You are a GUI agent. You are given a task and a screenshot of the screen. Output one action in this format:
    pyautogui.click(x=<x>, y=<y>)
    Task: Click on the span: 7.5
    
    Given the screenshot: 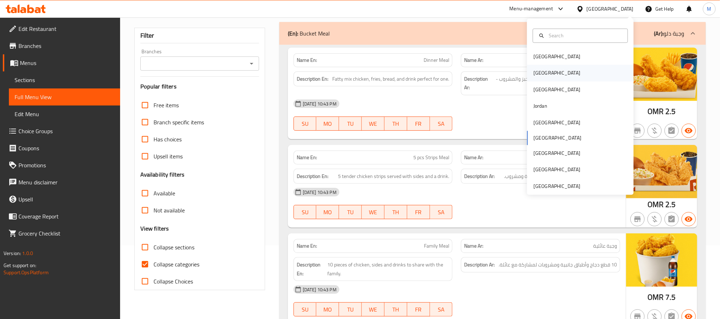 What is the action you would take?
    pyautogui.click(x=670, y=297)
    